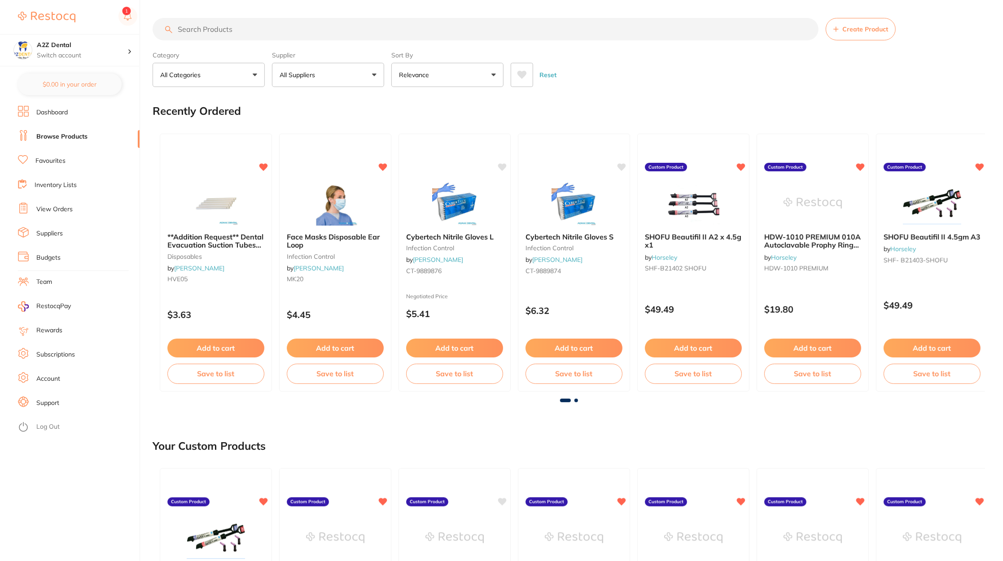 This screenshot has height=561, width=1003. I want to click on img: BHM-3225 Premium - 3225 Mixing pads large 300's, so click(335, 538).